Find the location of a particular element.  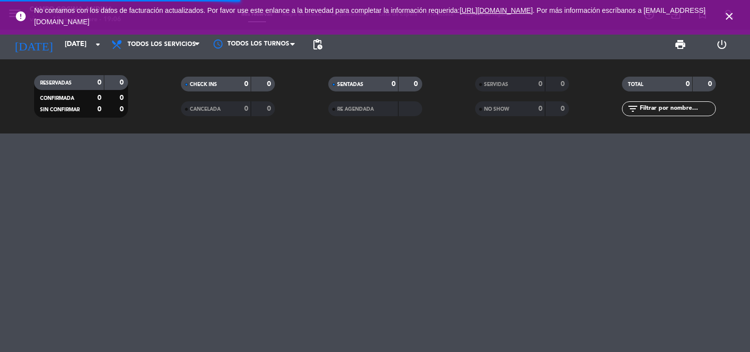

span: CONFIRMADA is located at coordinates (57, 98).